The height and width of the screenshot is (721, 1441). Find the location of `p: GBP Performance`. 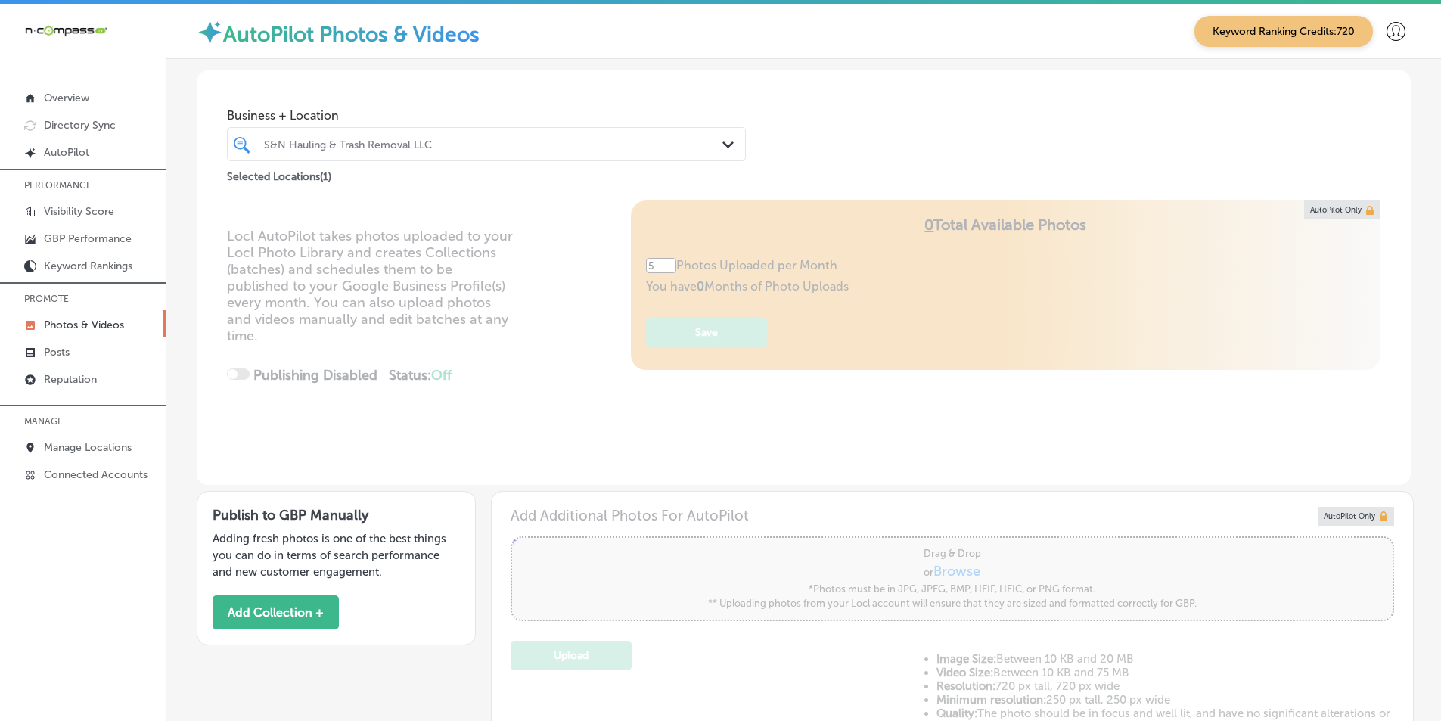

p: GBP Performance is located at coordinates (88, 238).